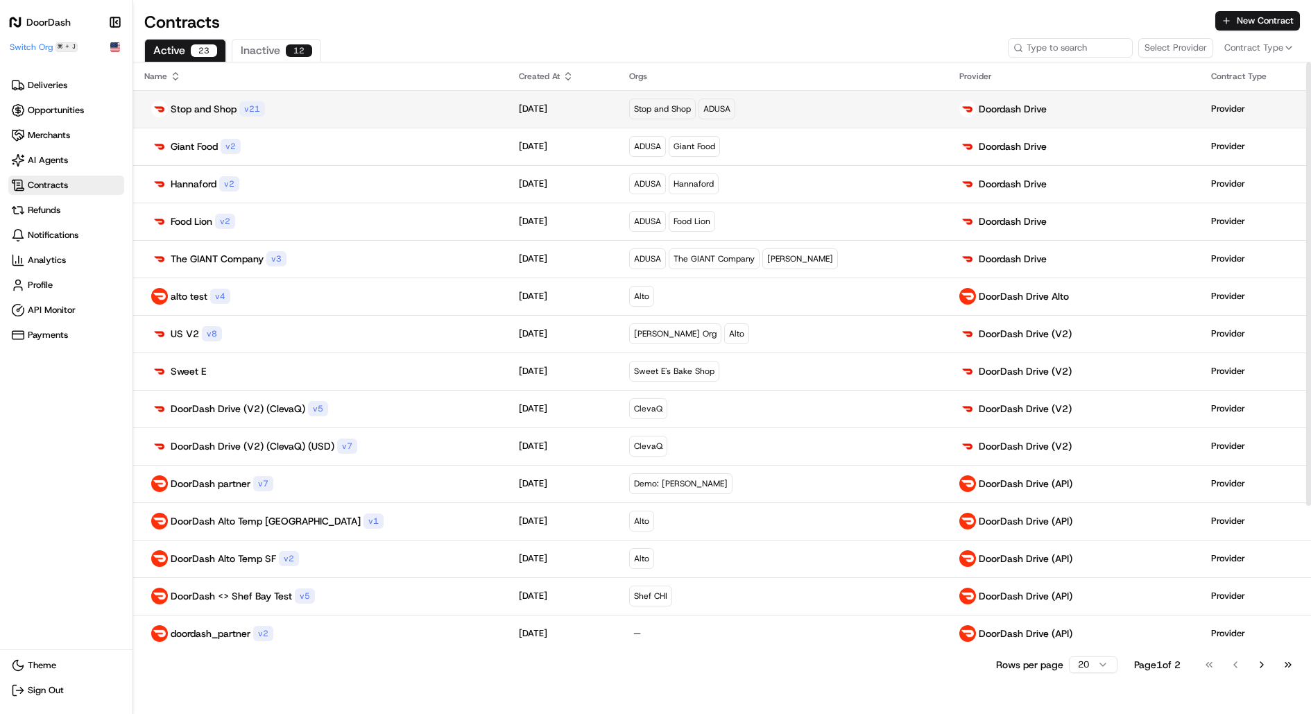 The image size is (1311, 714). I want to click on button: Theme, so click(66, 665).